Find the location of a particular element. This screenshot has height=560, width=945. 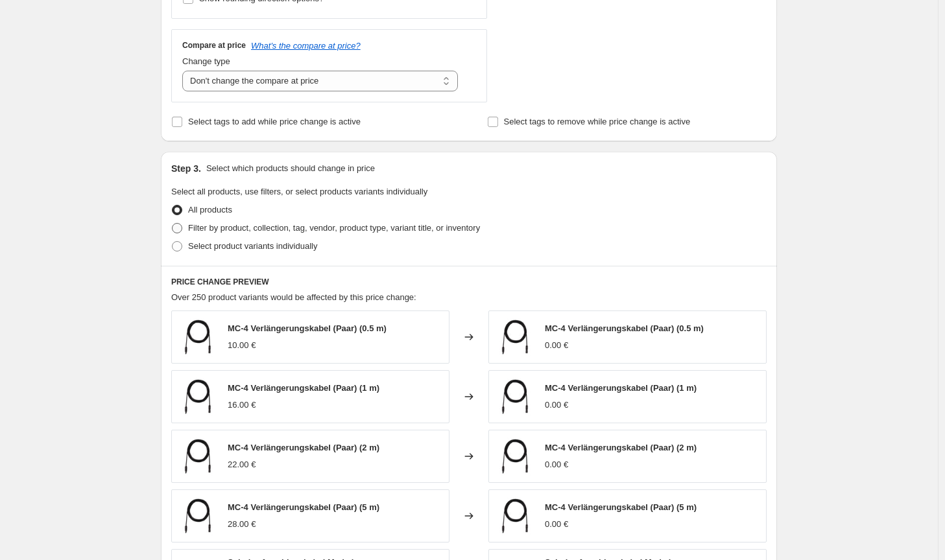

span: Select tags to add while price change is active is located at coordinates (274, 121).